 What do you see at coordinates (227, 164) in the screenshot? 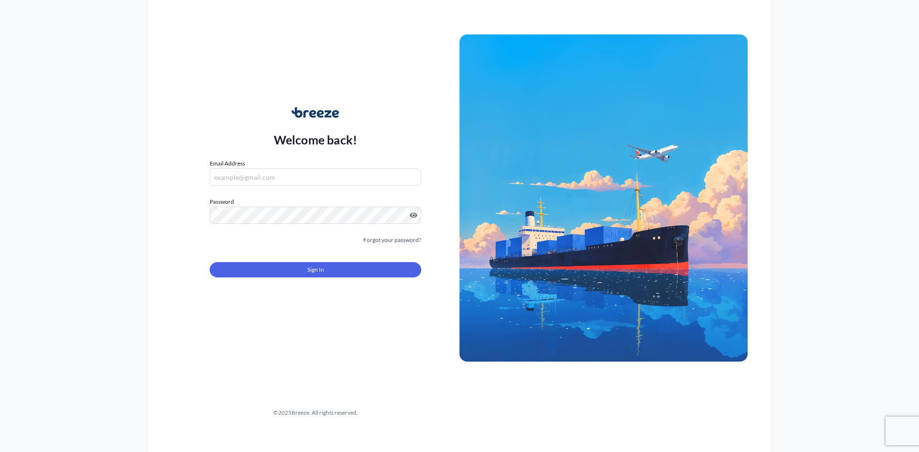
I see `label: Email Address` at bounding box center [227, 164].